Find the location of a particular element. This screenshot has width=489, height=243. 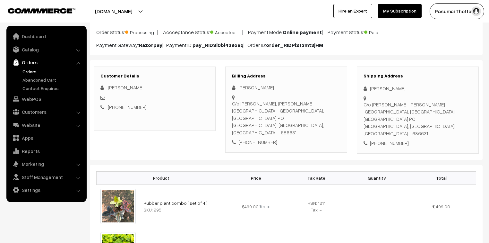

p: Payment Gateway: | Payment ID: | Order ID: is located at coordinates (286, 45).